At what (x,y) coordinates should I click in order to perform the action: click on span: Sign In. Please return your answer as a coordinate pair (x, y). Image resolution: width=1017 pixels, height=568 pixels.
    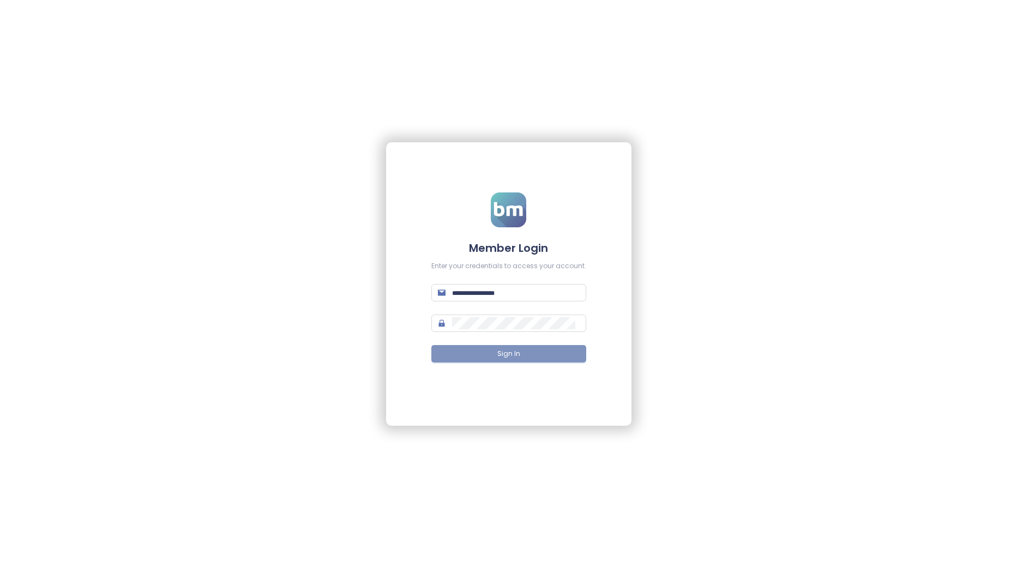
    Looking at the image, I should click on (509, 354).